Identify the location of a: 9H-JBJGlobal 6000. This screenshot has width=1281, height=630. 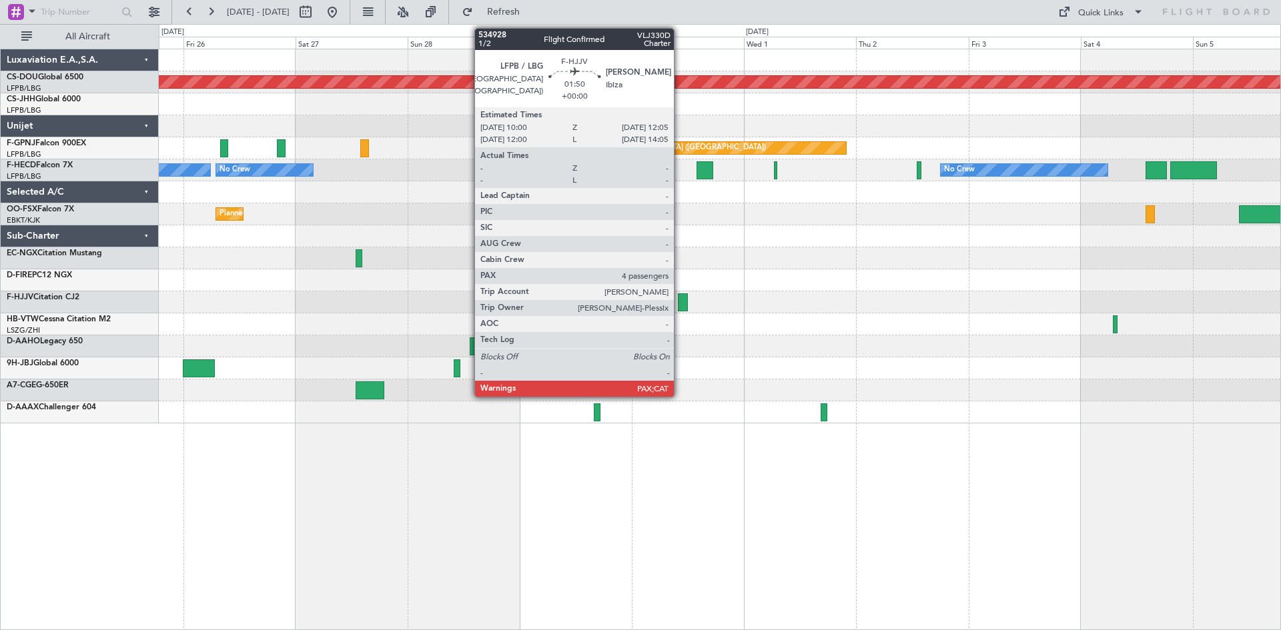
(43, 364).